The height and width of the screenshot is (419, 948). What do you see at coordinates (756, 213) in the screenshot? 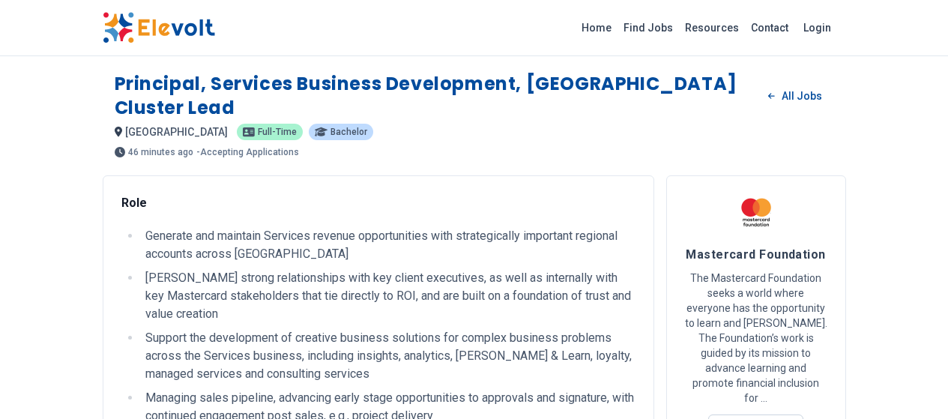
I see `img: Mastercard Foundation` at bounding box center [756, 213].